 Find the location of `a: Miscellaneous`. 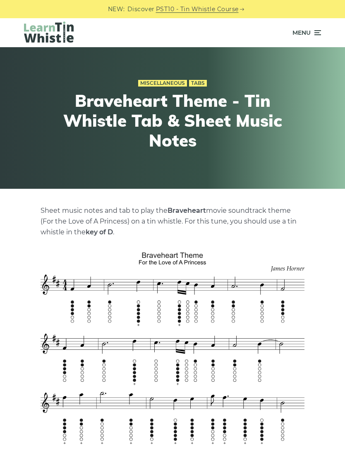

a: Miscellaneous is located at coordinates (163, 83).